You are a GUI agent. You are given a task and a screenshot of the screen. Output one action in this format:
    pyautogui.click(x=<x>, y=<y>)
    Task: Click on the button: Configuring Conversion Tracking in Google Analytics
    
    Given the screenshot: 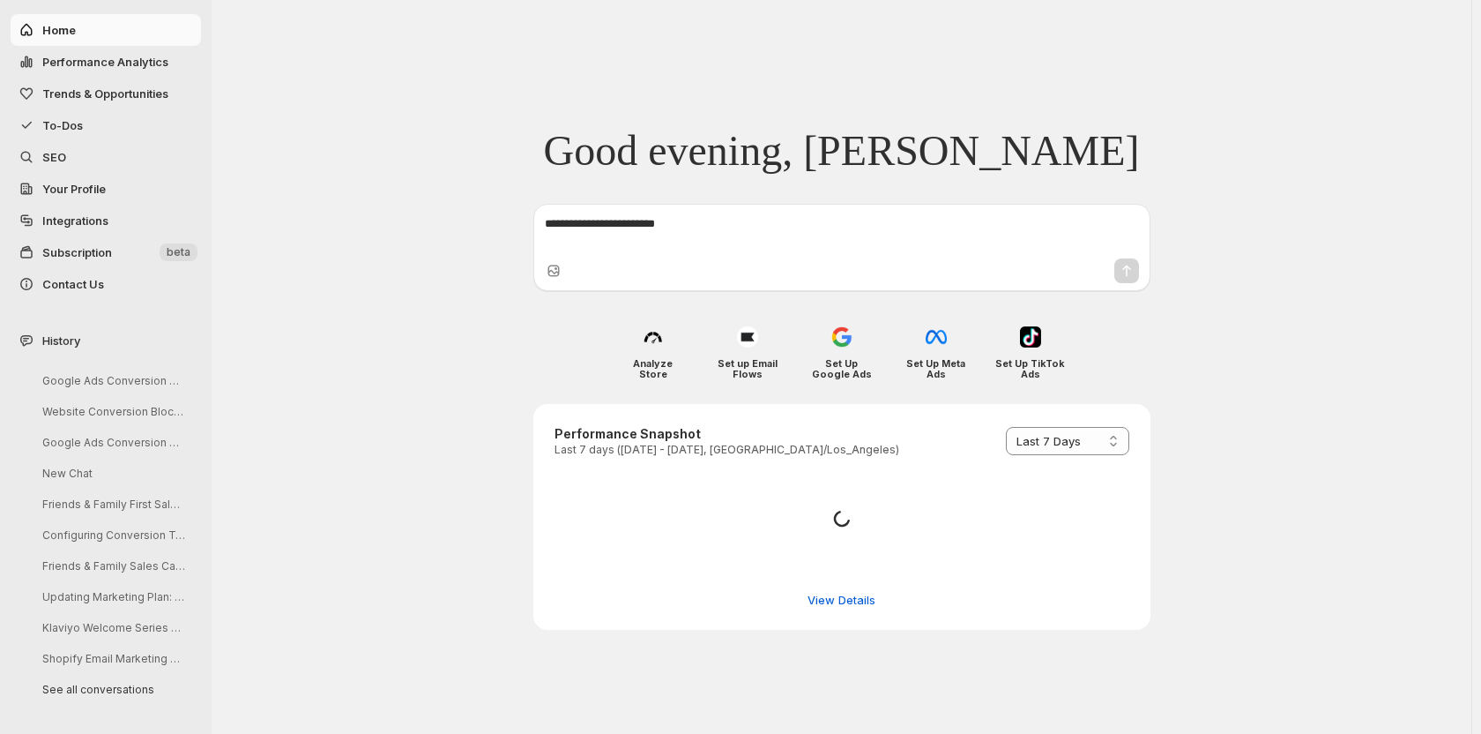 What is the action you would take?
    pyautogui.click(x=112, y=534)
    